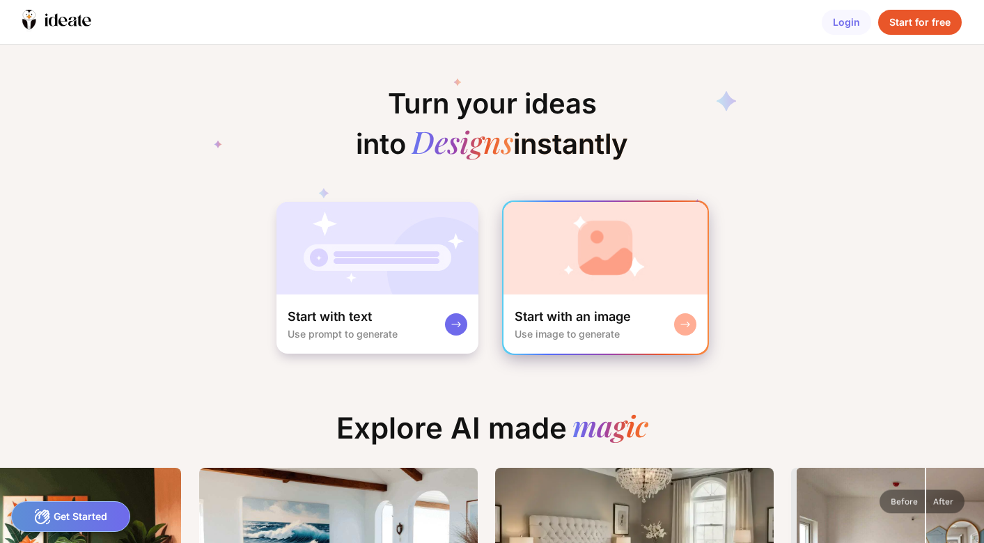  What do you see at coordinates (920, 22) in the screenshot?
I see `div: Start for free` at bounding box center [920, 22].